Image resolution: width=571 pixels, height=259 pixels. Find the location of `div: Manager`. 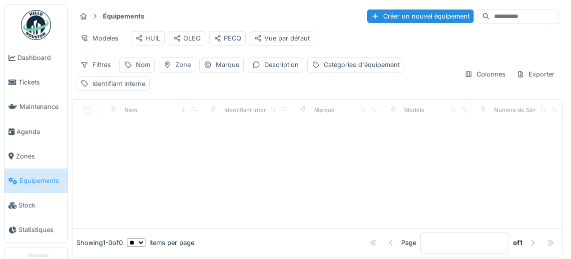

div: Manager is located at coordinates (45, 255).